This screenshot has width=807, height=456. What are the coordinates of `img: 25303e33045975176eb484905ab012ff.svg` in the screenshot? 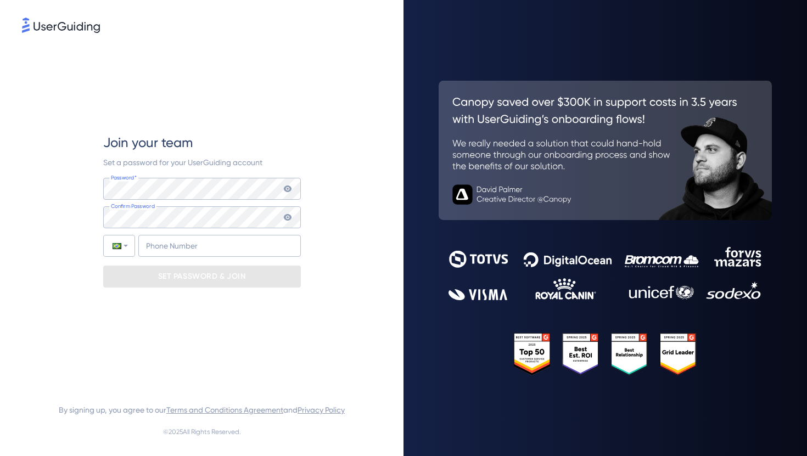 It's located at (606, 354).